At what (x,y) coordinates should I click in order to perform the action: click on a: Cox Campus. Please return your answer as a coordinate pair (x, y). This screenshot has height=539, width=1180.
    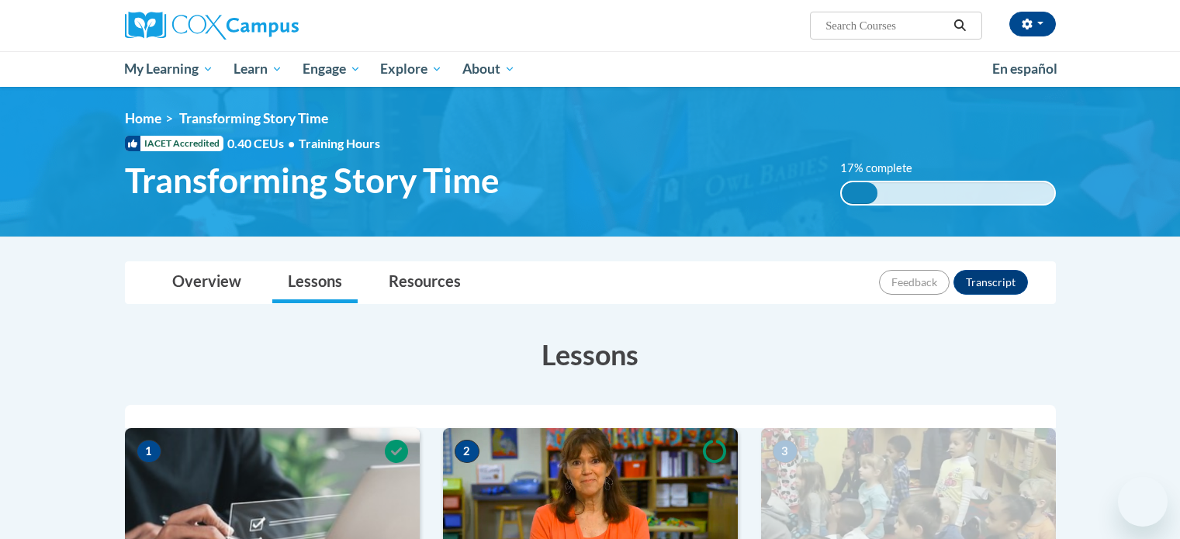
    Looking at the image, I should click on (272, 26).